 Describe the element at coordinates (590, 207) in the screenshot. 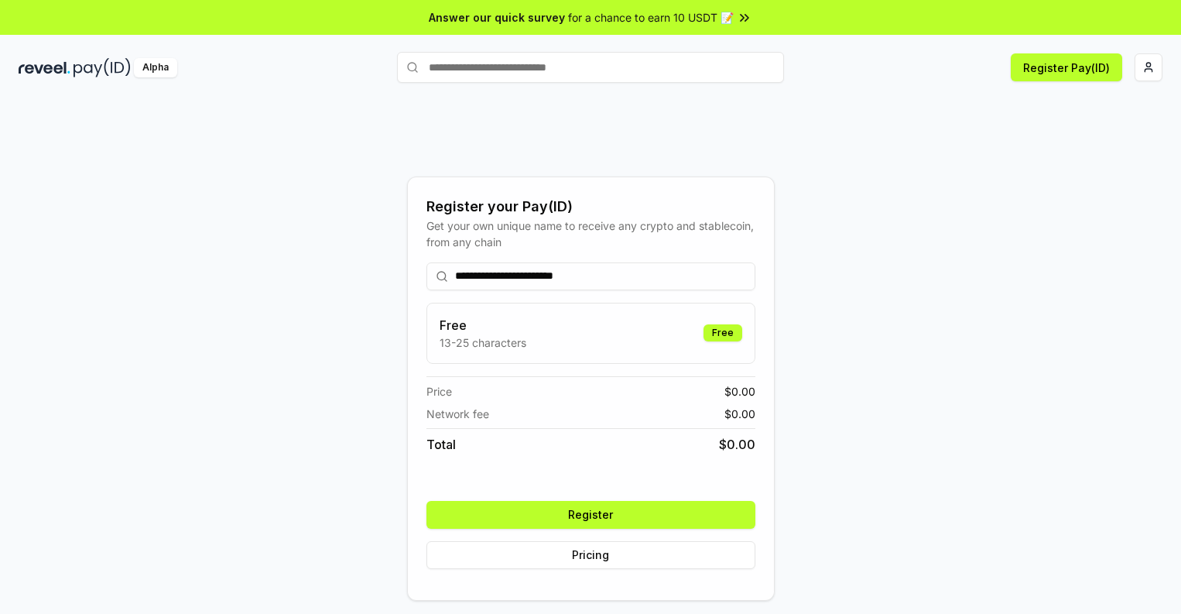

I see `div: Register your Pay(ID)` at that location.